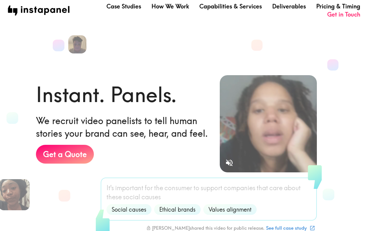 The height and width of the screenshot is (231, 368). Describe the element at coordinates (124, 6) in the screenshot. I see `a: Case Studies` at that location.